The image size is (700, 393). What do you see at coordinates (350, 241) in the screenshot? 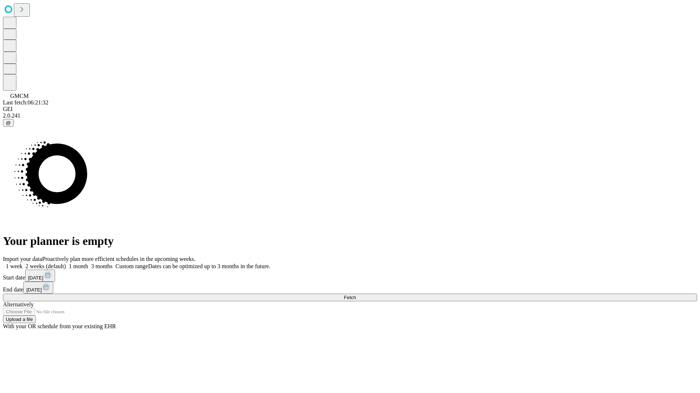
I see `h1: Your planner is empty` at bounding box center [350, 241].